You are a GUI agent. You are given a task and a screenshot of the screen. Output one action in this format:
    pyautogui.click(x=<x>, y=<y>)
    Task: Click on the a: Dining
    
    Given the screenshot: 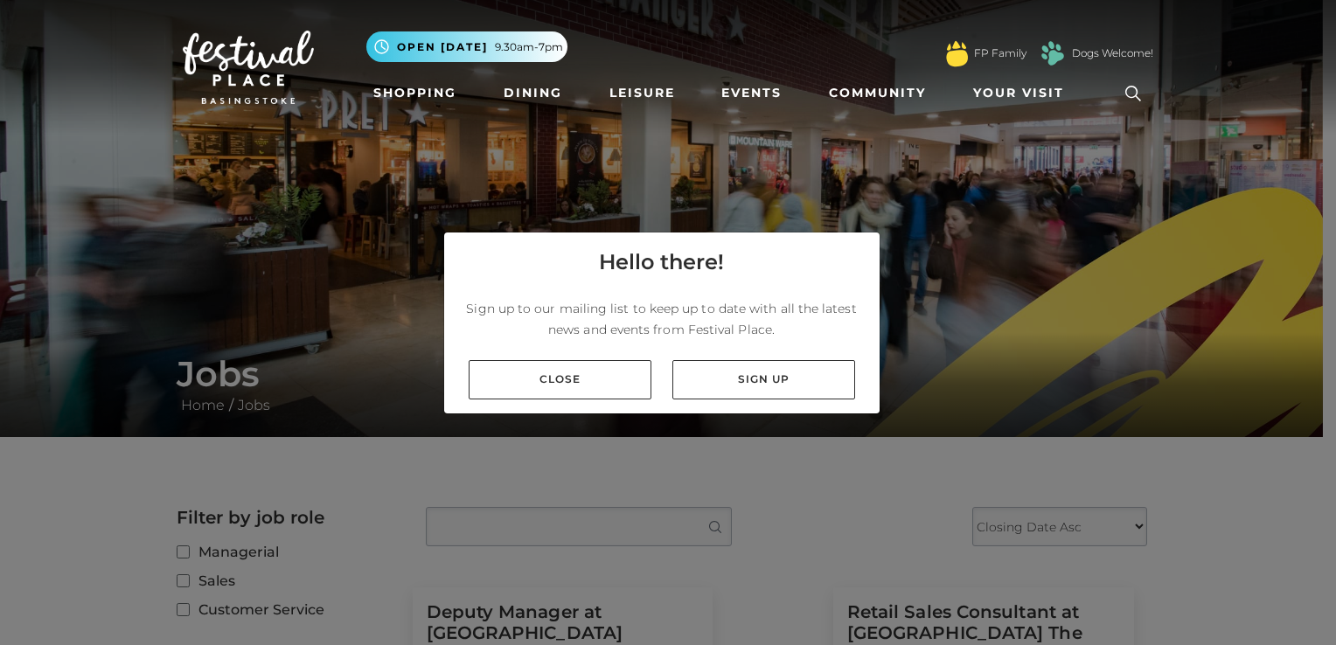 What is the action you would take?
    pyautogui.click(x=533, y=93)
    